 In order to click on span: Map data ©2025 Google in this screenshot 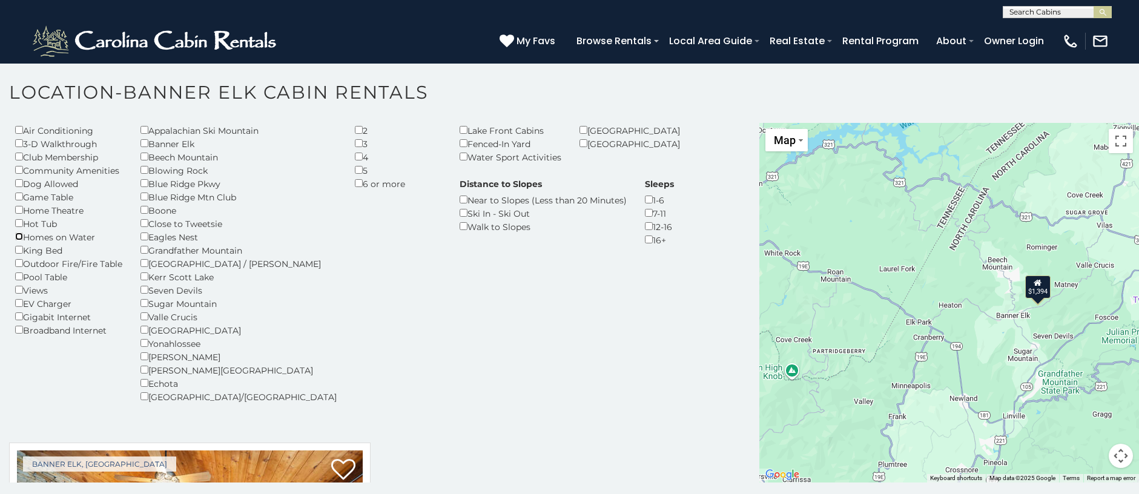, I will do `click(1022, 478)`.